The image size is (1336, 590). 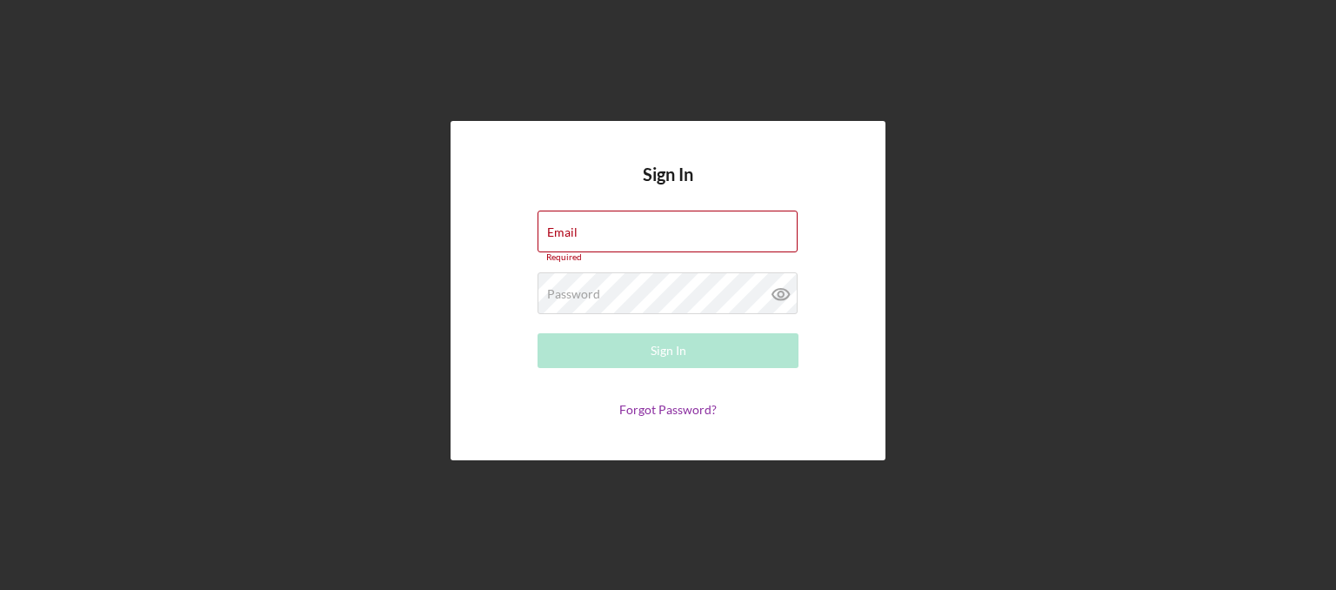 What do you see at coordinates (668, 351) in the screenshot?
I see `button: Sign In` at bounding box center [668, 351].